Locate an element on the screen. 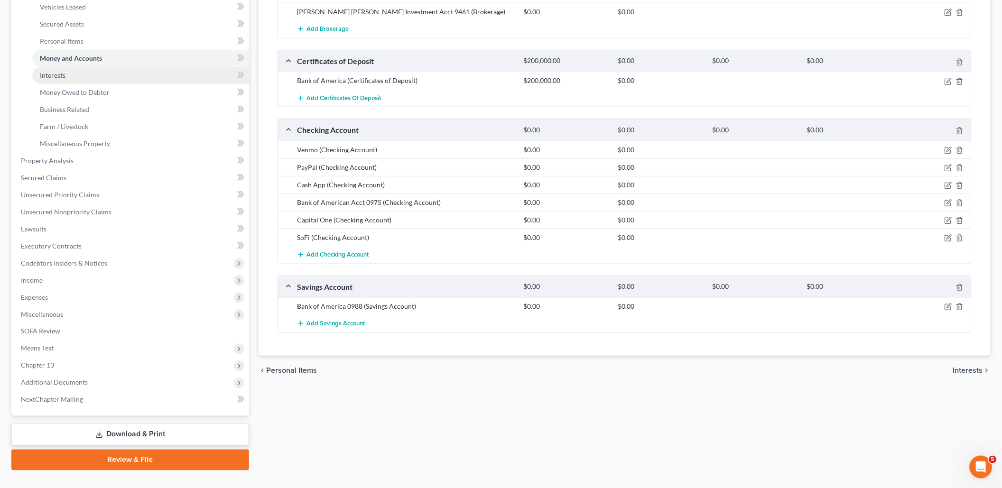  button: Add Savings Account is located at coordinates (331, 323).